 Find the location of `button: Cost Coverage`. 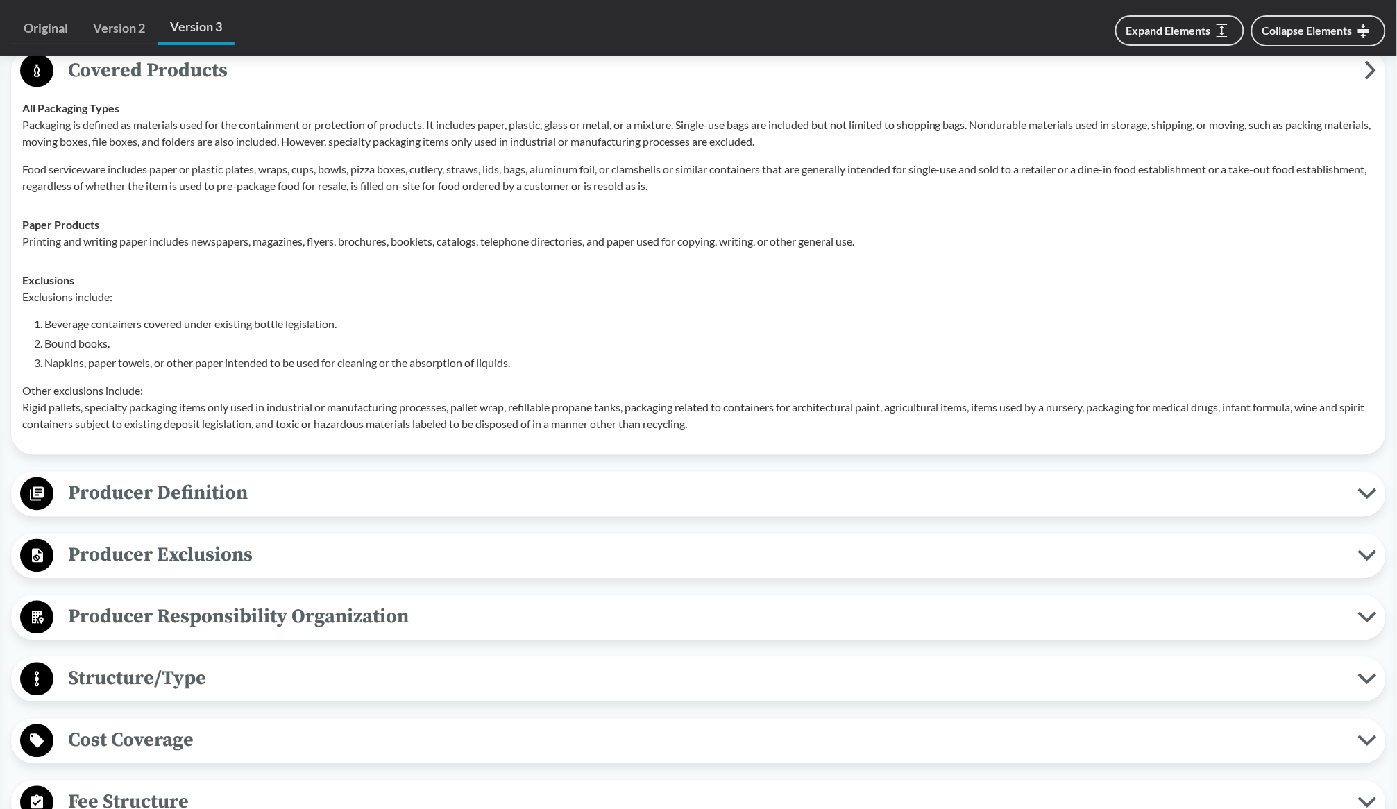

button: Cost Coverage is located at coordinates (698, 741).